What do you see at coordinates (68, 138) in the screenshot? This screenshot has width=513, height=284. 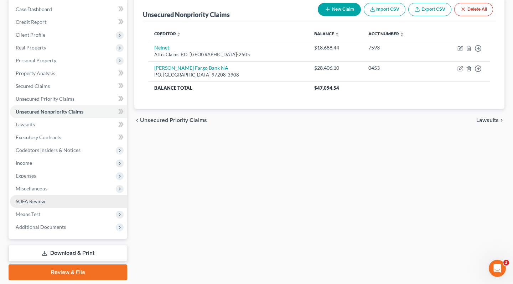 I see `a: Executory Contracts` at bounding box center [68, 138].